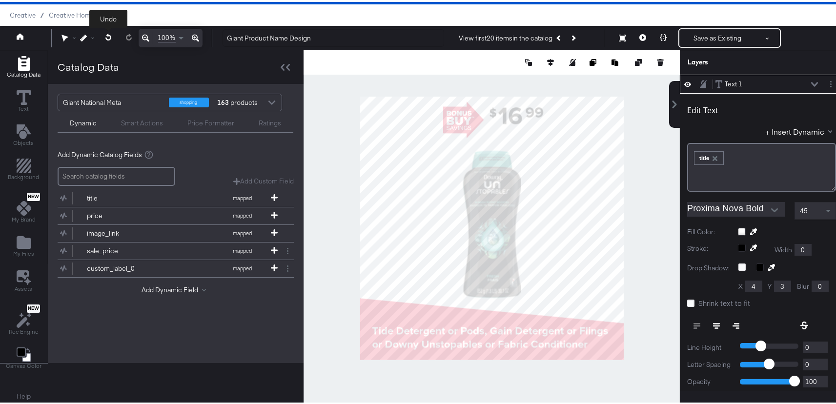  What do you see at coordinates (224, 101) in the screenshot?
I see `strong: 163` at bounding box center [224, 101].